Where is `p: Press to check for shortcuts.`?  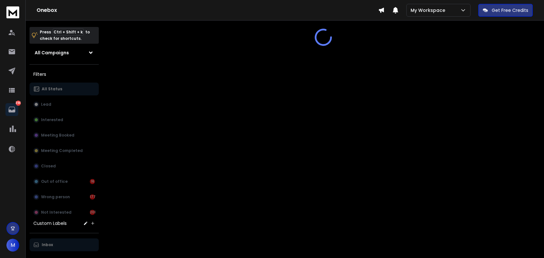
p: Press to check for shortcuts. is located at coordinates (65, 35).